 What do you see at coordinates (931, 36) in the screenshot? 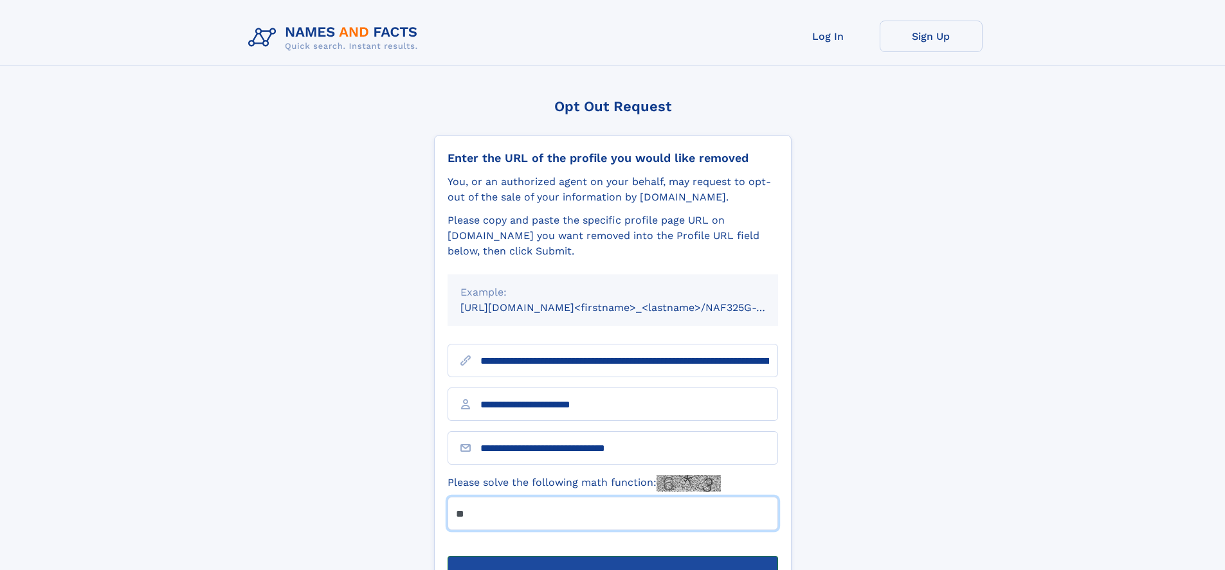
I see `a: Sign Up` at bounding box center [931, 36].